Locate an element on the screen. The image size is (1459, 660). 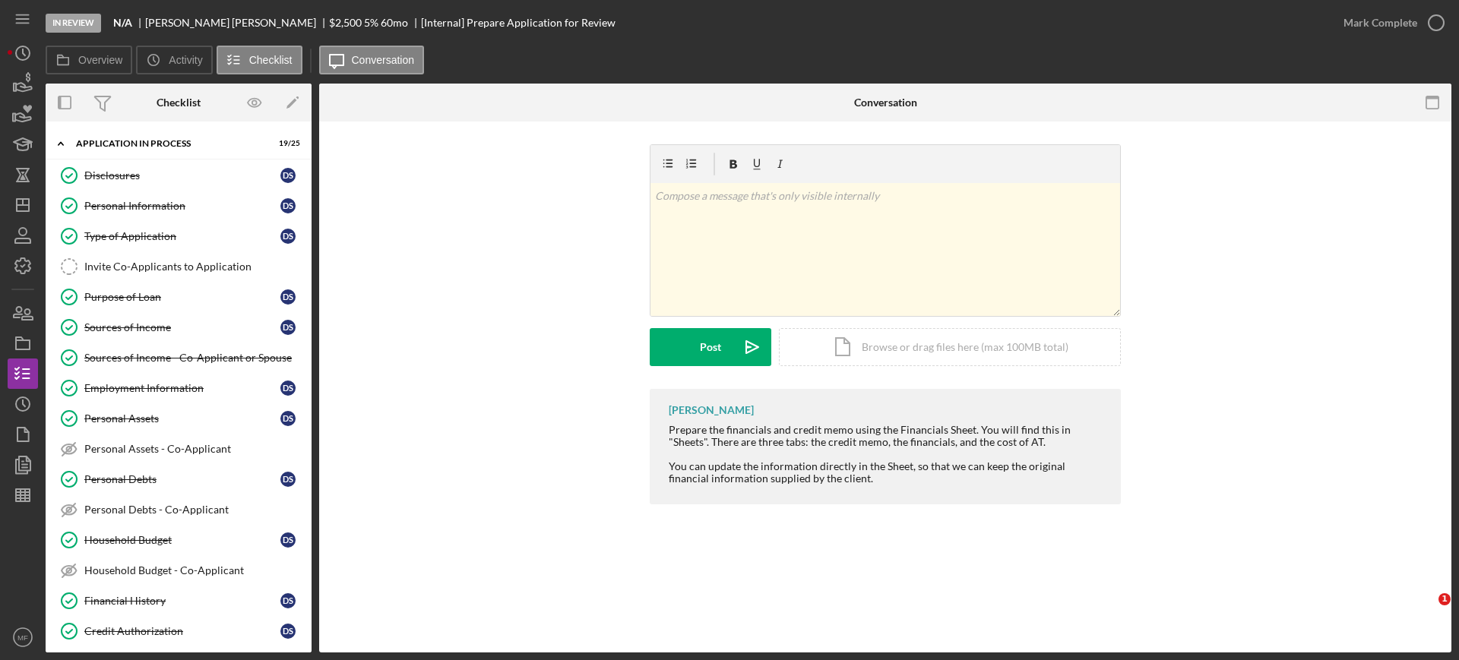
div: [Internal] Prepare Application for Review is located at coordinates (518, 23).